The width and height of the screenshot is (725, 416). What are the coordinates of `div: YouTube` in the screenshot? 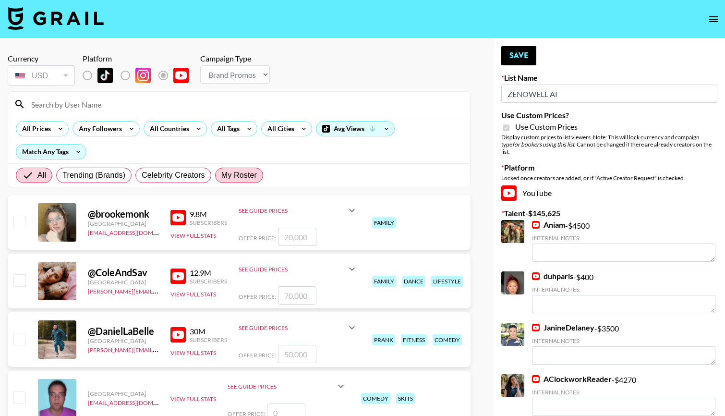 It's located at (610, 193).